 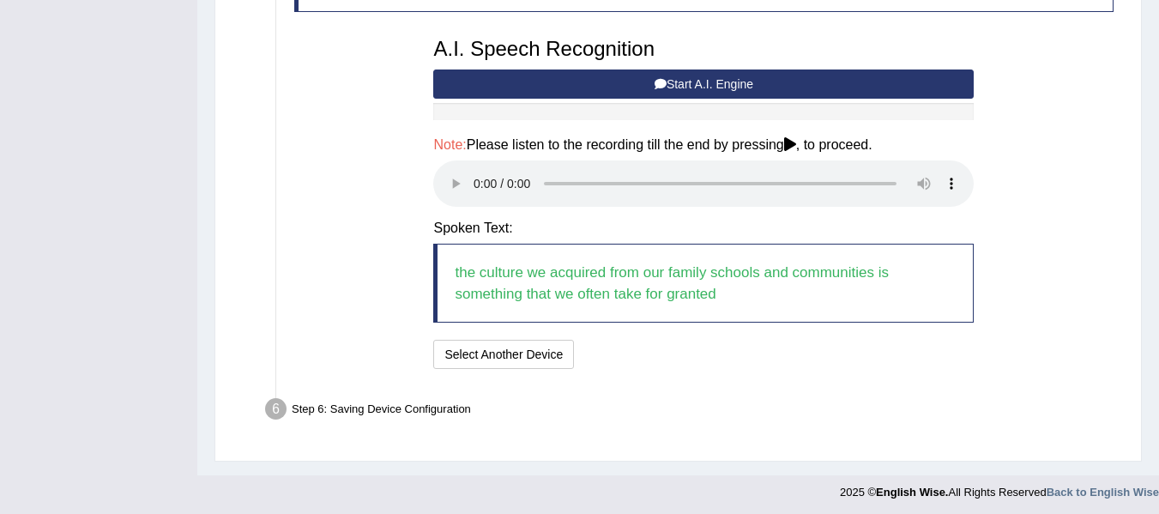 What do you see at coordinates (704, 49) in the screenshot?
I see `h3: A.I. Speech Recognition` at bounding box center [704, 49].